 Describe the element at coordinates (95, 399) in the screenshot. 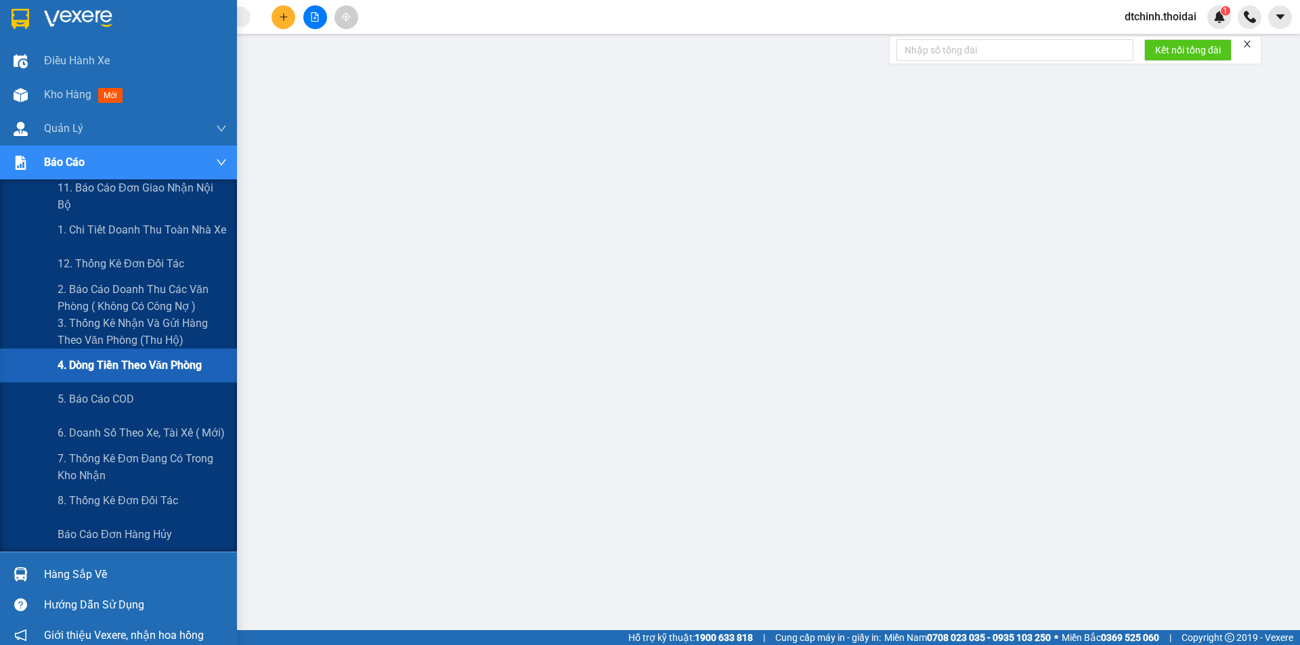

I see `span: 5. Báo cáo COD` at that location.